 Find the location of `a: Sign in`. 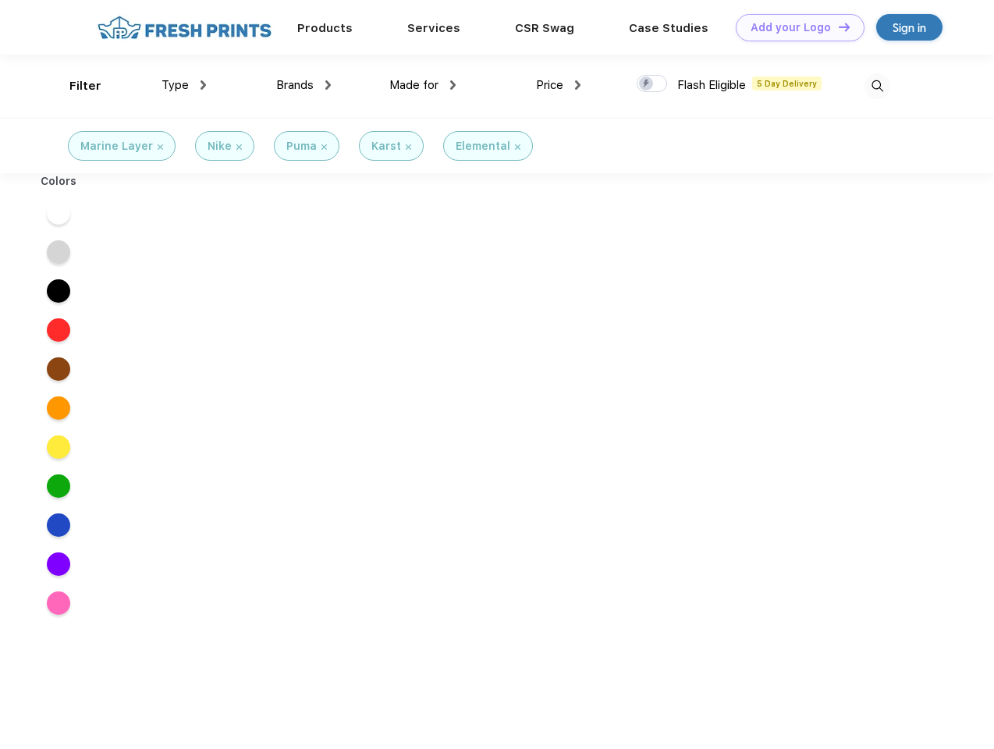

a: Sign in is located at coordinates (909, 27).